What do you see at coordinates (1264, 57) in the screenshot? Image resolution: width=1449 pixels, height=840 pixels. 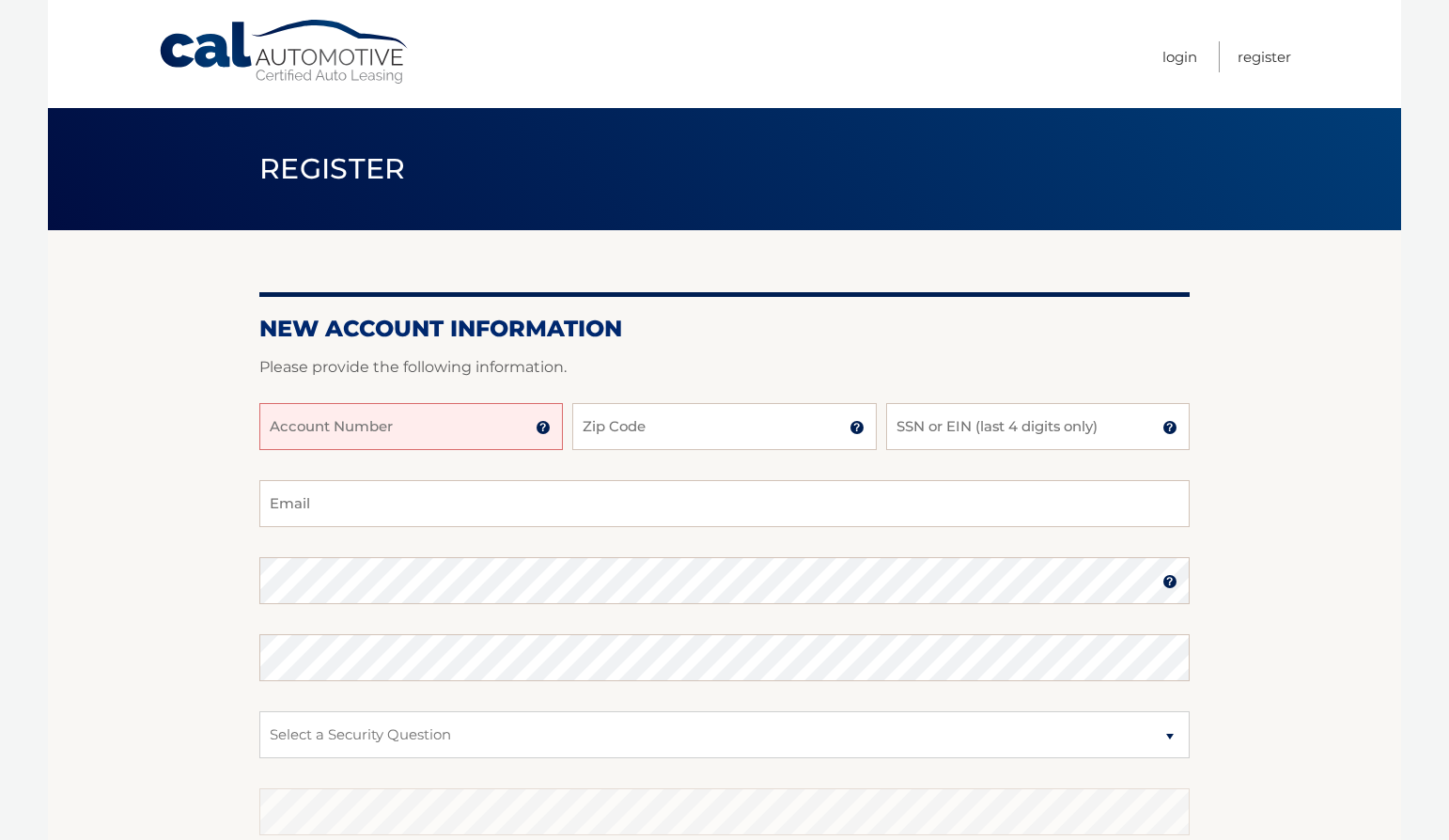 I see `a: Register` at bounding box center [1264, 57].